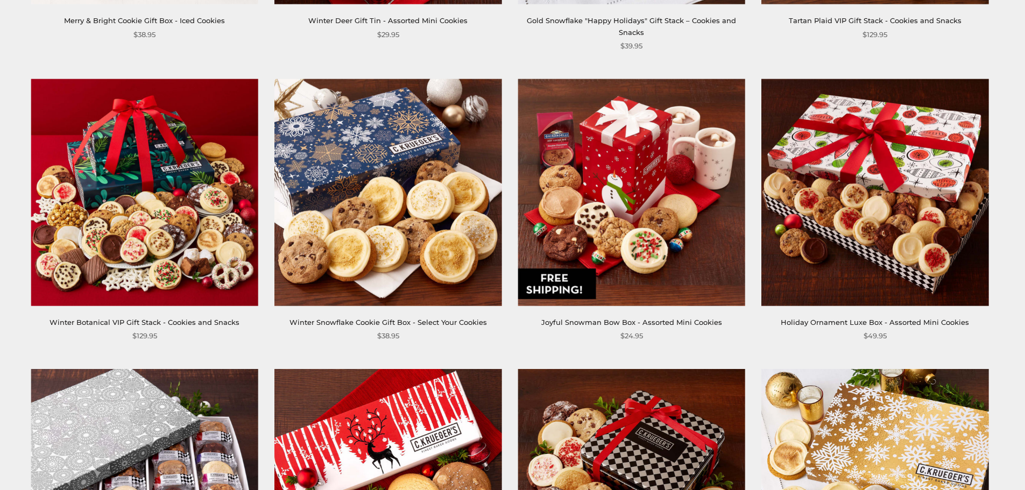 This screenshot has height=490, width=1025. I want to click on a: Winter Deer Gift Tin - Assorted Mini Cookies, so click(388, 20).